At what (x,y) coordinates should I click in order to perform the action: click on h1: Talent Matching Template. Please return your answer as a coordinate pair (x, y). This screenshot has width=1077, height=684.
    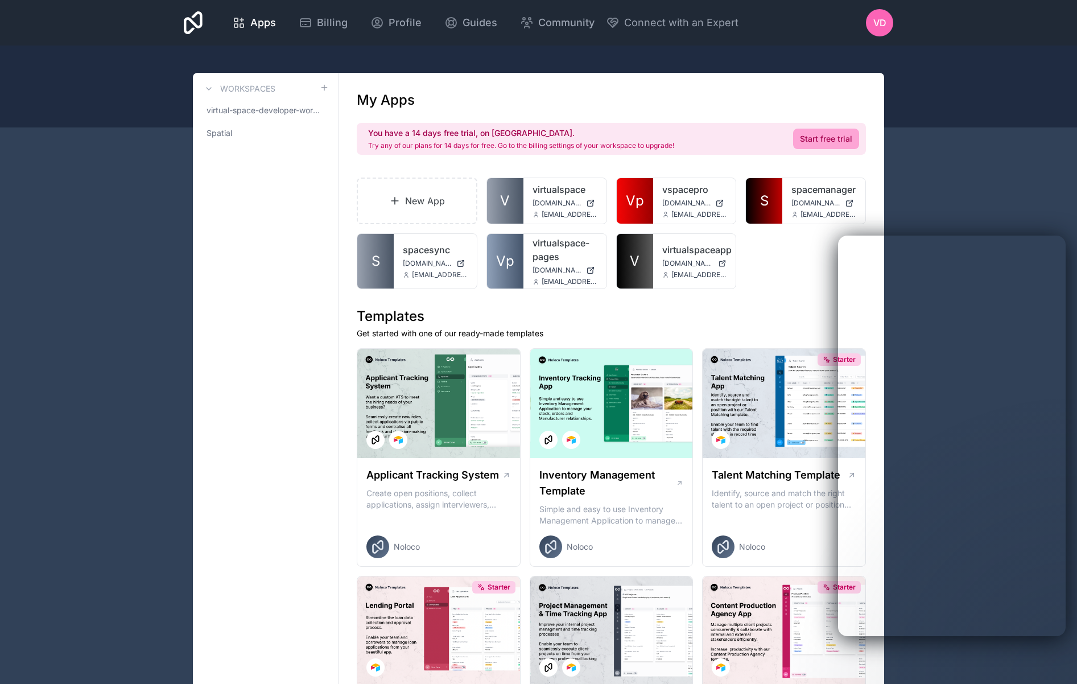
    Looking at the image, I should click on (776, 475).